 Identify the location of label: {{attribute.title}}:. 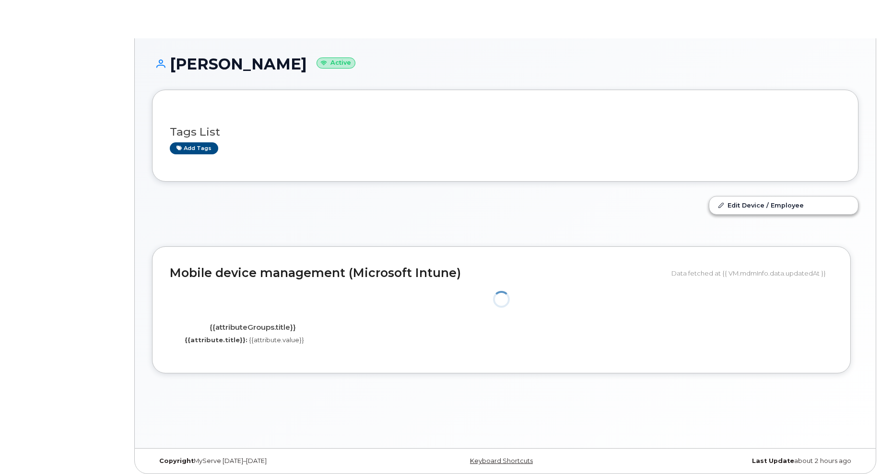
(216, 340).